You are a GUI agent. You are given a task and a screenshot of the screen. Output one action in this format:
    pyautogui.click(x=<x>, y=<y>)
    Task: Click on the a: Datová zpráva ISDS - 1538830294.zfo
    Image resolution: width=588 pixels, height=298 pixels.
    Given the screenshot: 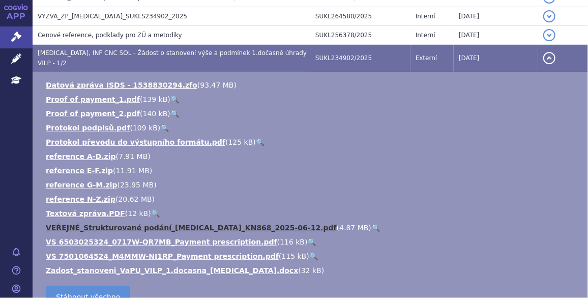 What is the action you would take?
    pyautogui.click(x=122, y=85)
    